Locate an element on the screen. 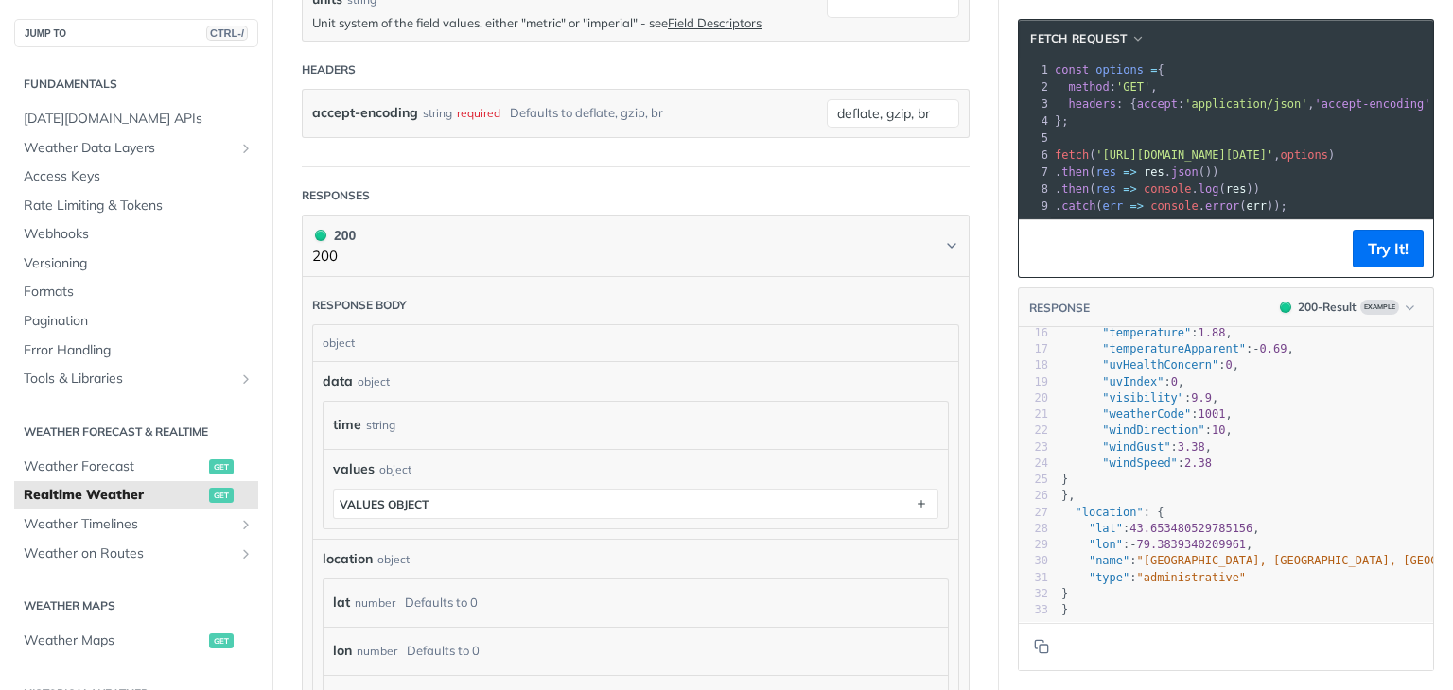  a: Weather Mapsget is located at coordinates (136, 641).